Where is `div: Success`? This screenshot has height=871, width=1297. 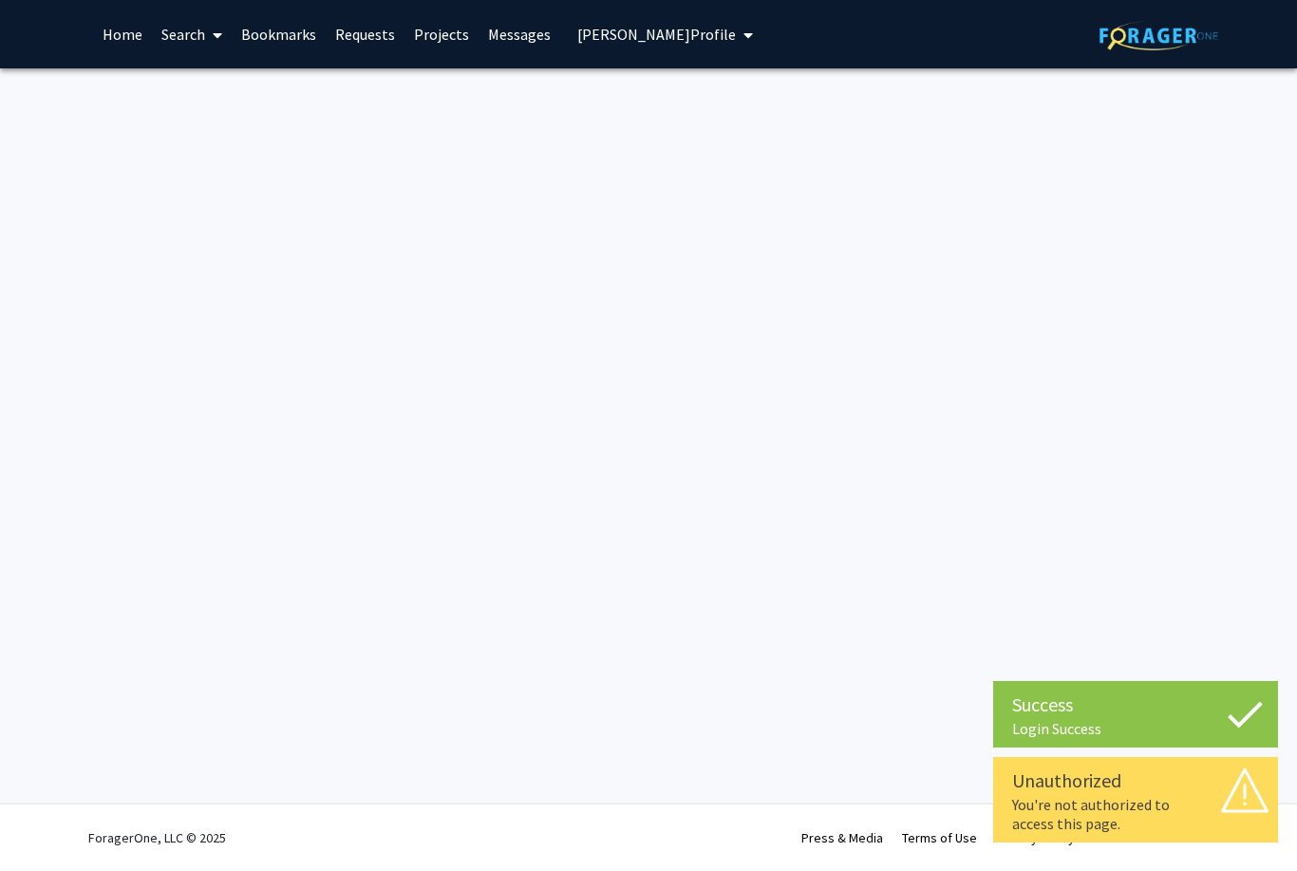 div: Success is located at coordinates (1135, 704).